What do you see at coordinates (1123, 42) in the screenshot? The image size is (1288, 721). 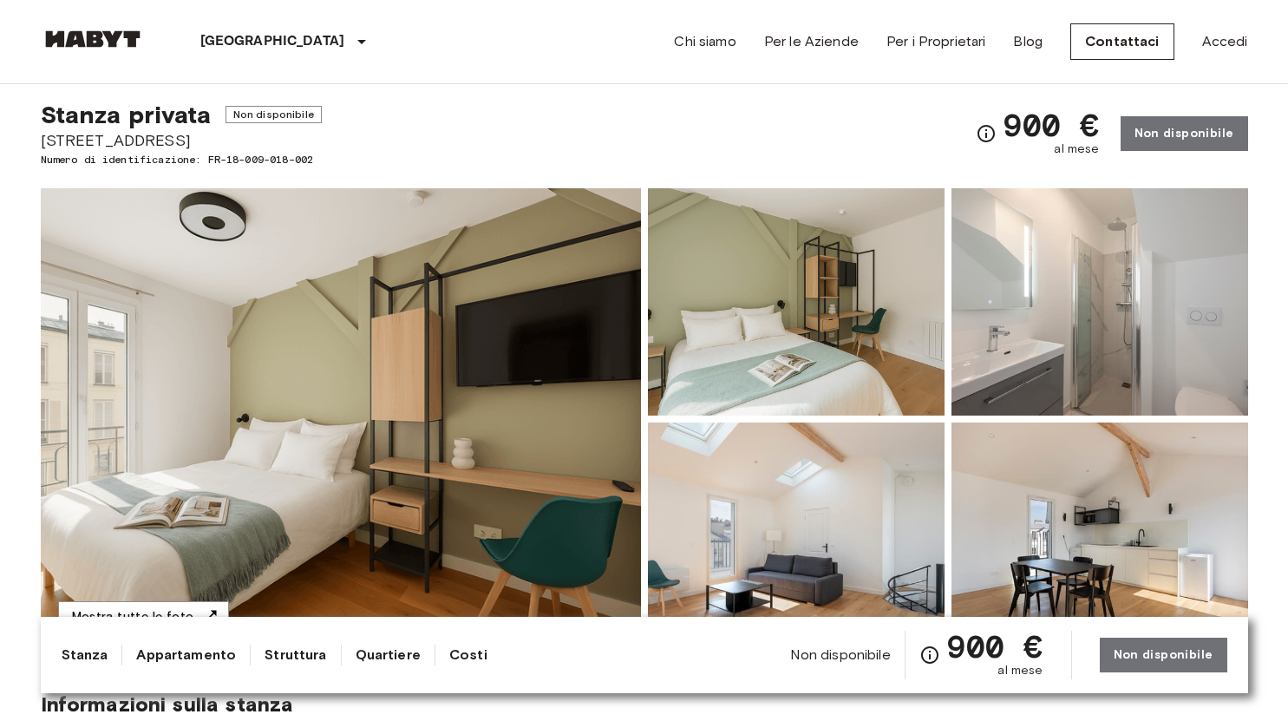 I see `a: Contattaci` at bounding box center [1123, 42].